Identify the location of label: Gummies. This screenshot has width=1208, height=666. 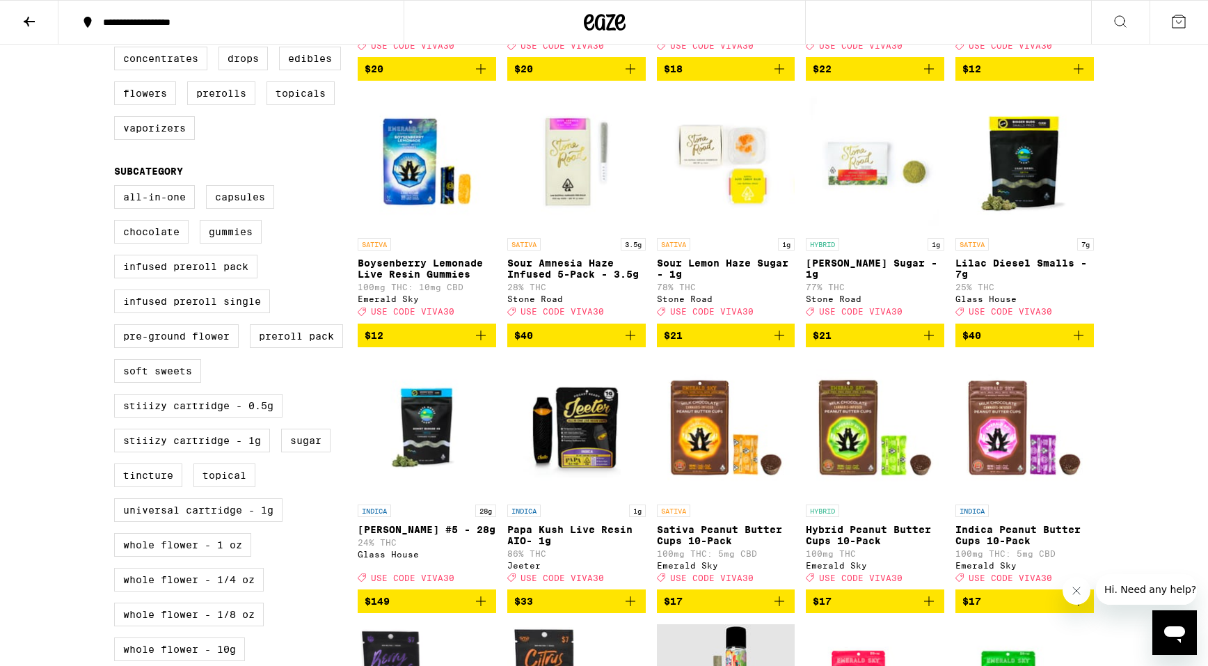
(230, 232).